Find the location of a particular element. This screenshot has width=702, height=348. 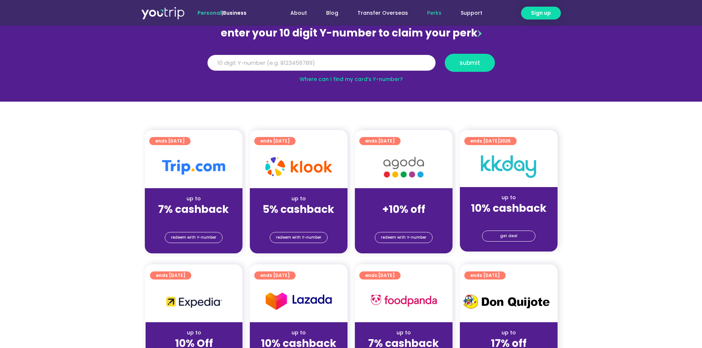

strong: 5% cashback is located at coordinates (298, 209).